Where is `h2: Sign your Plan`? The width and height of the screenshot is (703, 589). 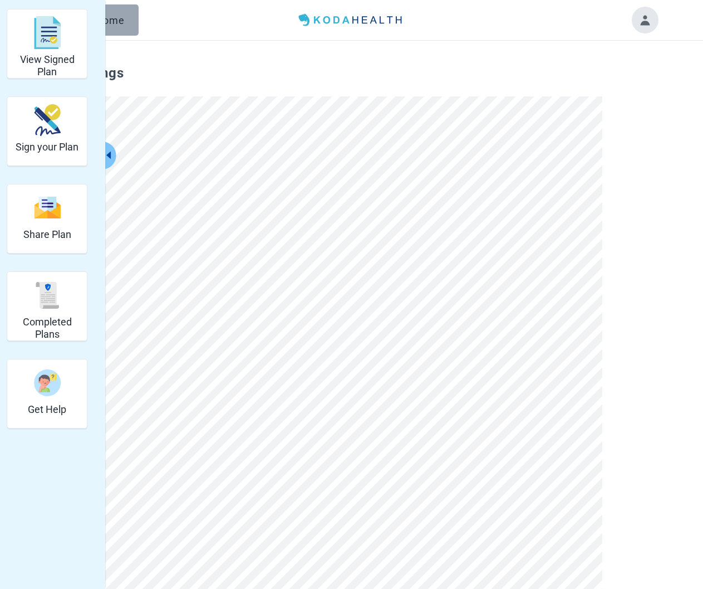
h2: Sign your Plan is located at coordinates (47, 147).